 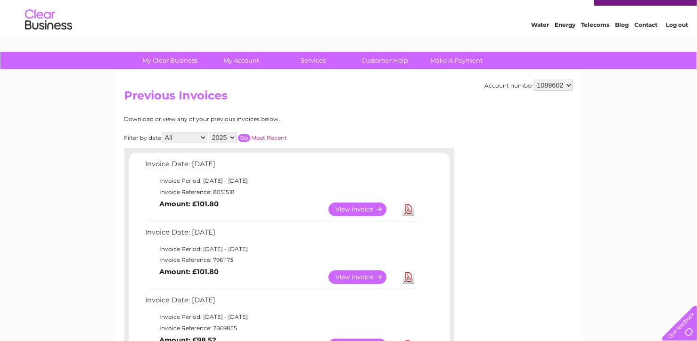 What do you see at coordinates (595, 43) in the screenshot?
I see `a: Telecoms` at bounding box center [595, 43].